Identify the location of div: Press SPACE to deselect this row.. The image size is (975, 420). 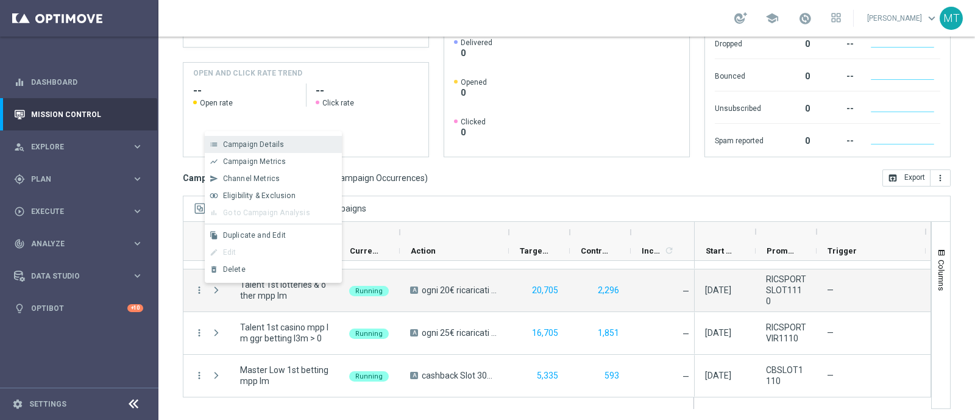
(439, 291).